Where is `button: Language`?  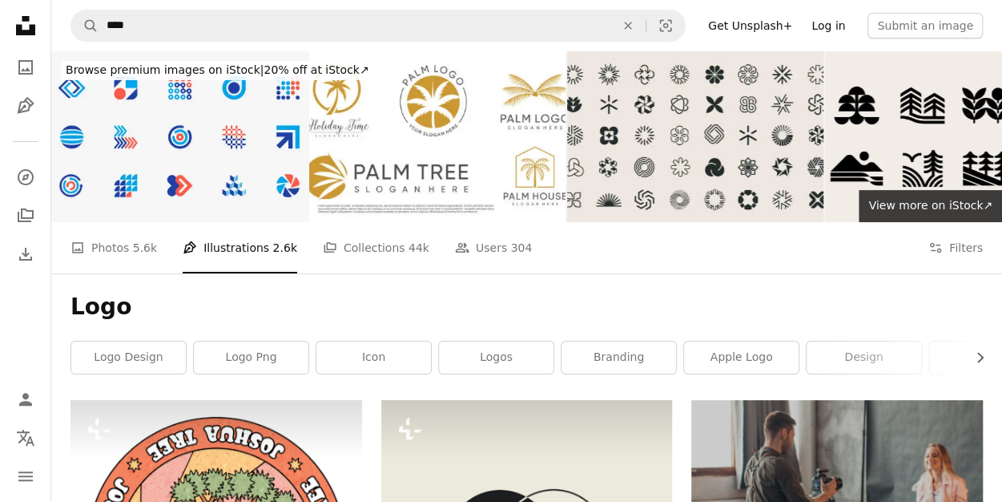 button: Language is located at coordinates (26, 437).